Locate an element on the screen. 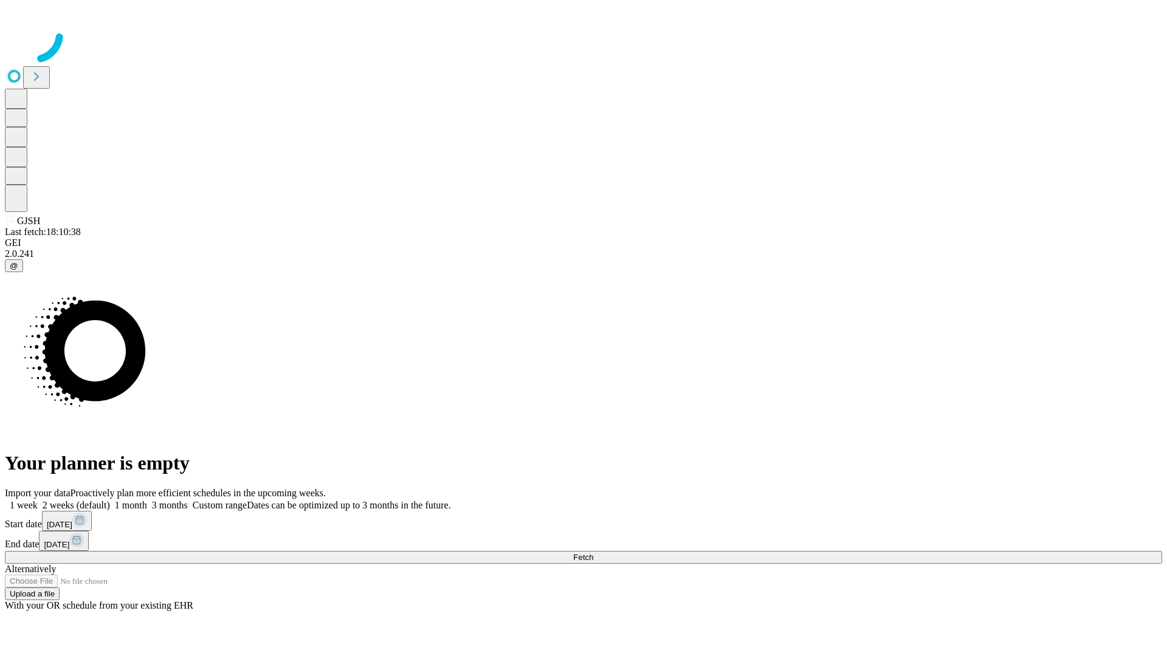  span: 2 weeks (default) is located at coordinates (76, 505).